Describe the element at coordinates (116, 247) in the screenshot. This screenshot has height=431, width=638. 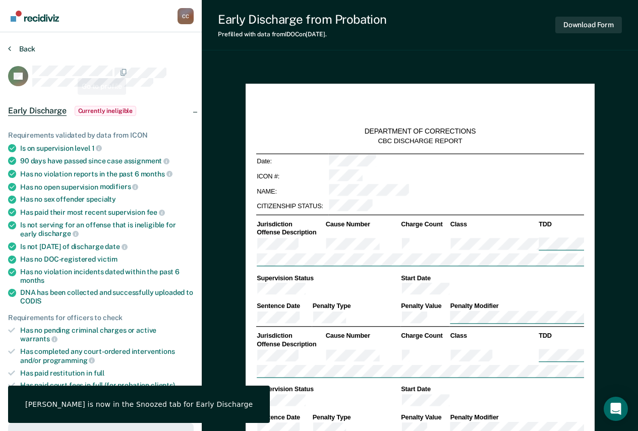
I see `span: date` at that location.